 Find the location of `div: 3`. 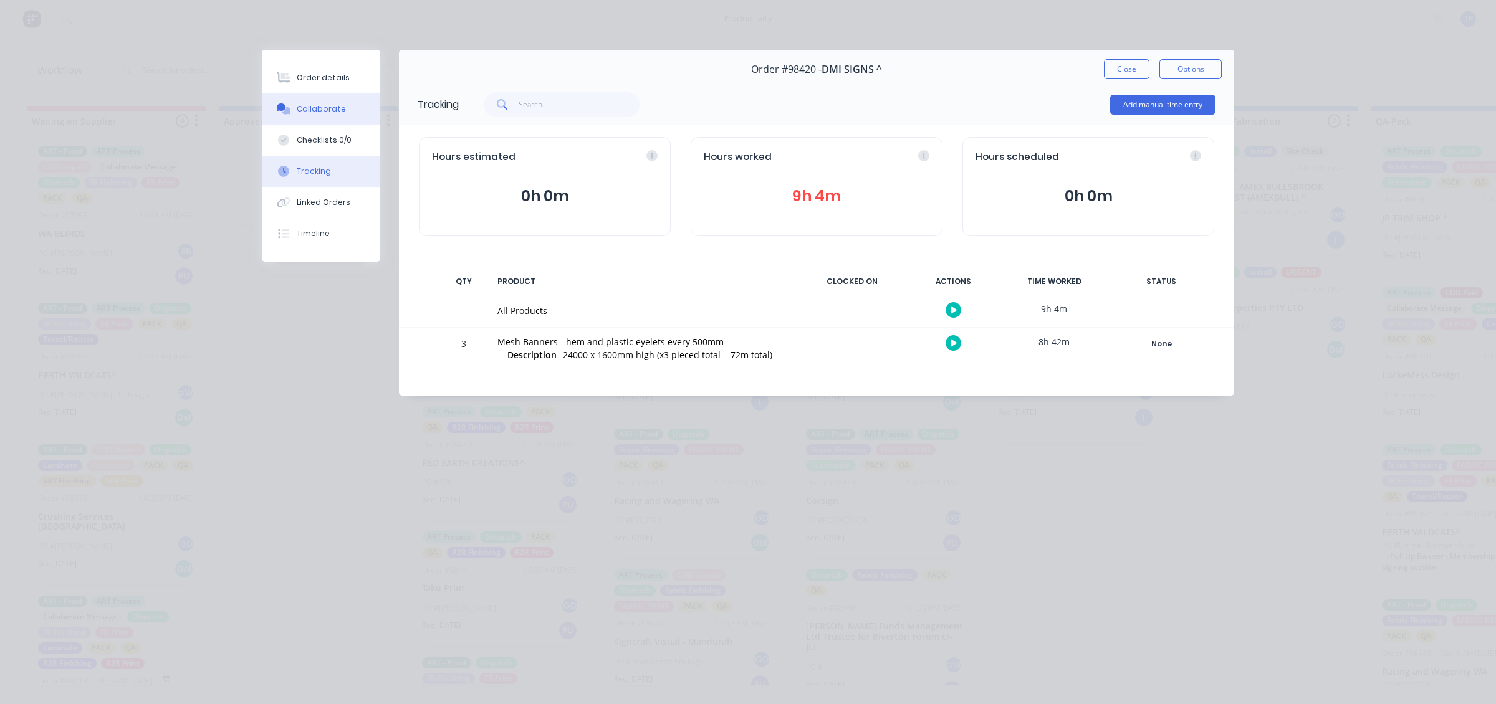

div: 3 is located at coordinates (464, 351).